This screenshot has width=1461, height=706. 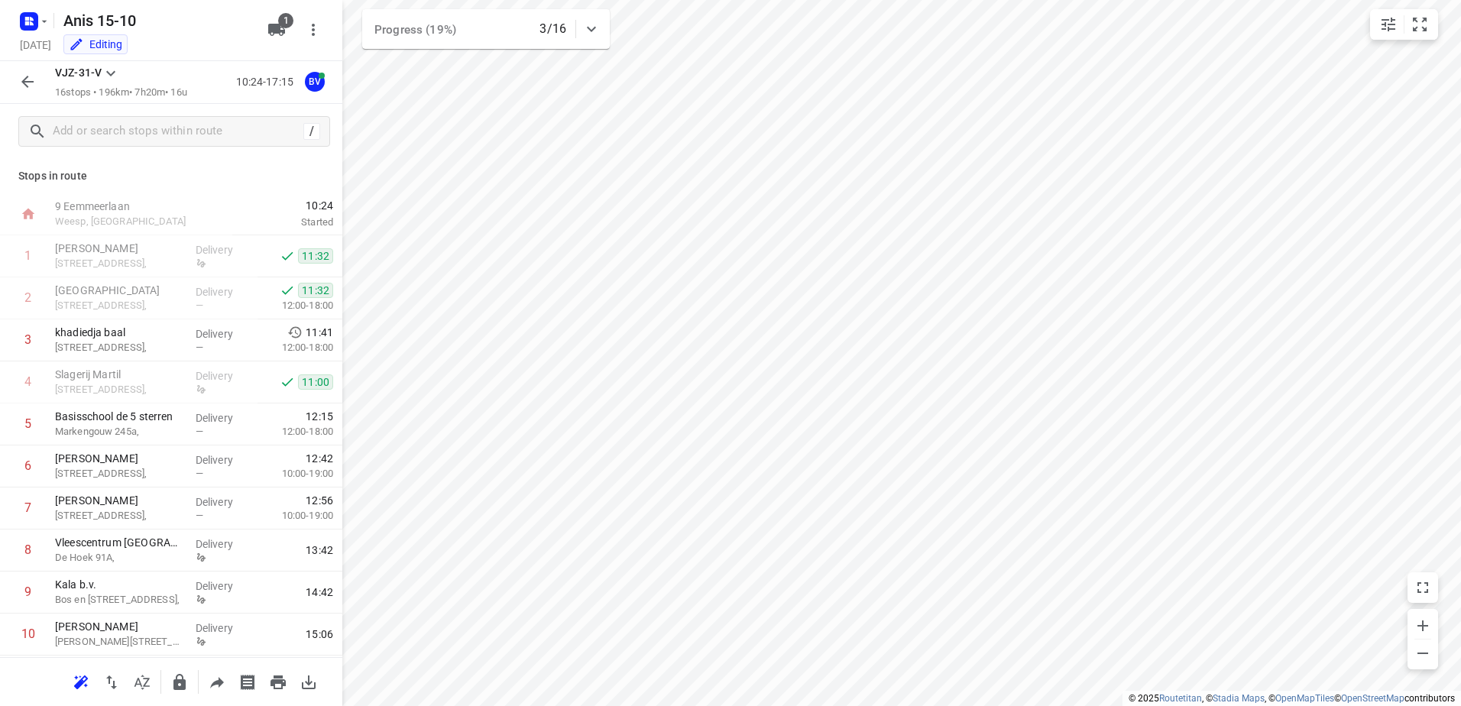 What do you see at coordinates (81, 681) in the screenshot?
I see `span: Reoptimize route` at bounding box center [81, 681].